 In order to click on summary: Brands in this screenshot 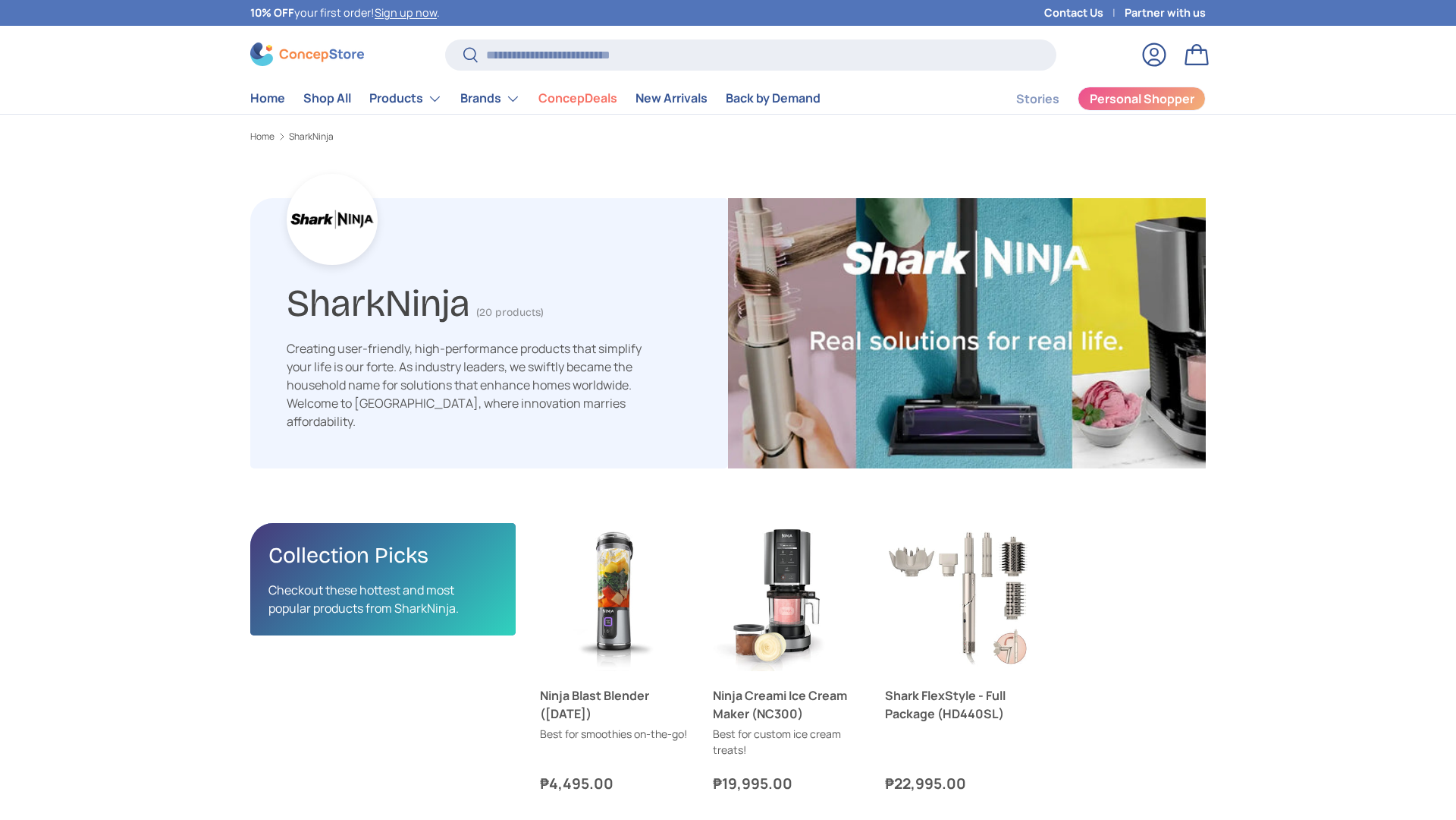, I will do `click(490, 99)`.